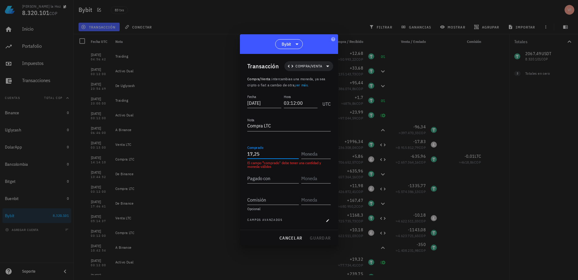  Describe the element at coordinates (289, 209) in the screenshot. I see `div: Opcional` at that location.